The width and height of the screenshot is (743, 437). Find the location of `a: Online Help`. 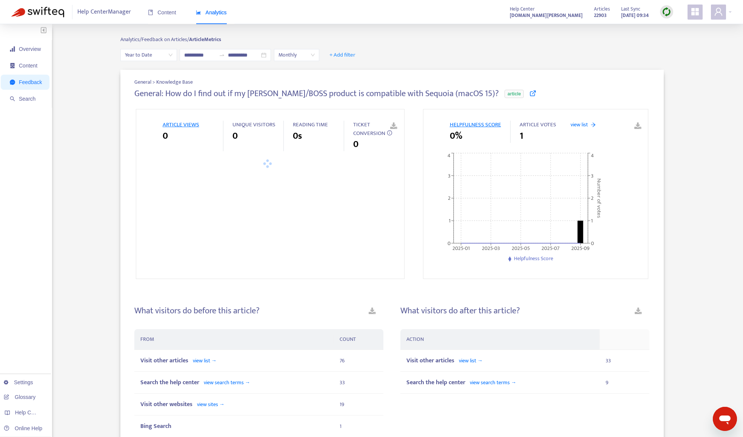

a: Online Help is located at coordinates (23, 429).